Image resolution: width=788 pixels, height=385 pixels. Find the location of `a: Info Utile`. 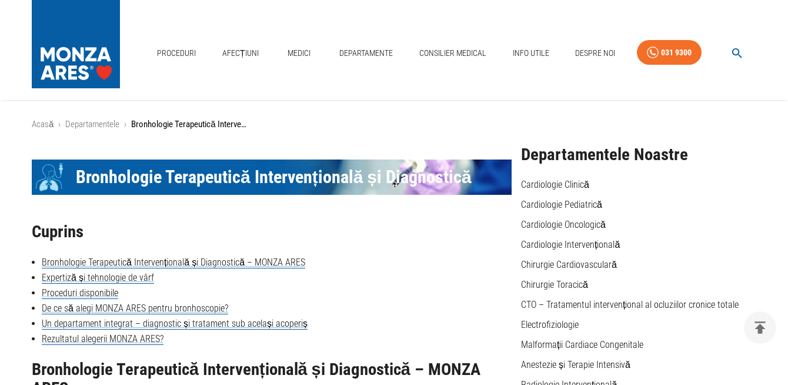

a: Info Utile is located at coordinates (531, 53).